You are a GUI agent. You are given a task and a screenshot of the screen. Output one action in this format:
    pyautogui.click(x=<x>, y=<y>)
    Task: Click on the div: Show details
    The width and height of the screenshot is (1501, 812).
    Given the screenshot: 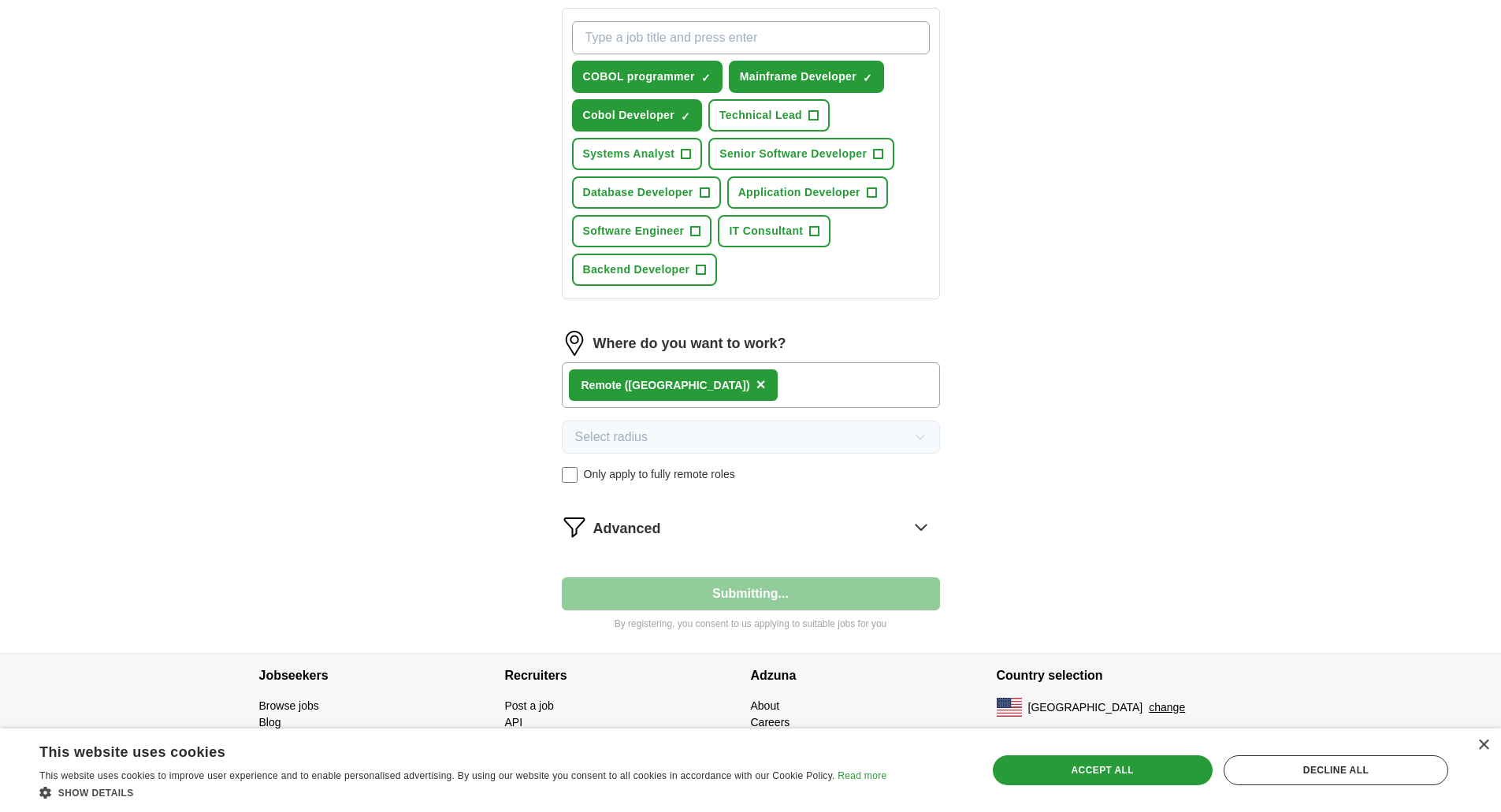 What is the action you would take?
    pyautogui.click(x=463, y=792)
    